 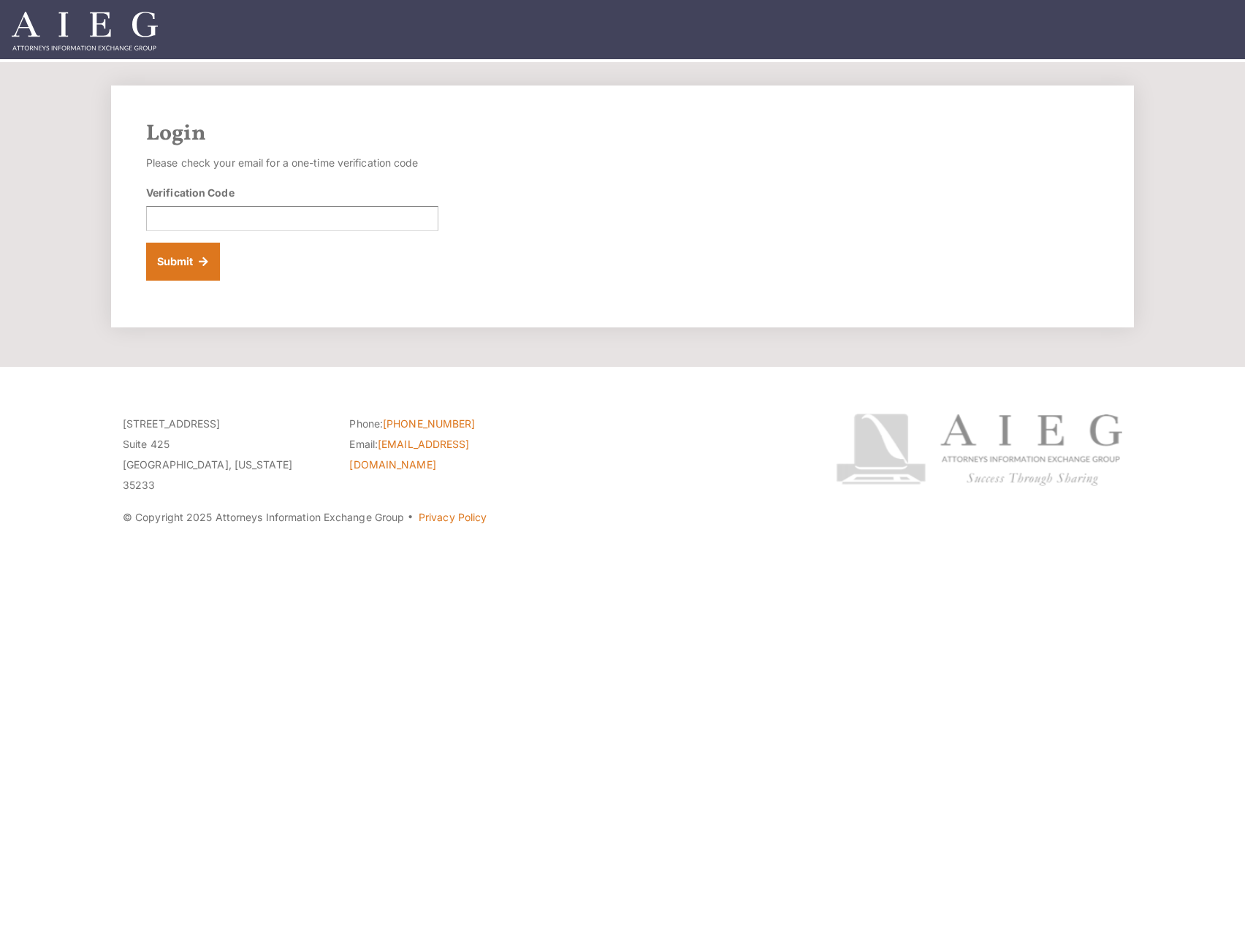 What do you see at coordinates (190, 192) in the screenshot?
I see `label: Verification Code` at bounding box center [190, 192].